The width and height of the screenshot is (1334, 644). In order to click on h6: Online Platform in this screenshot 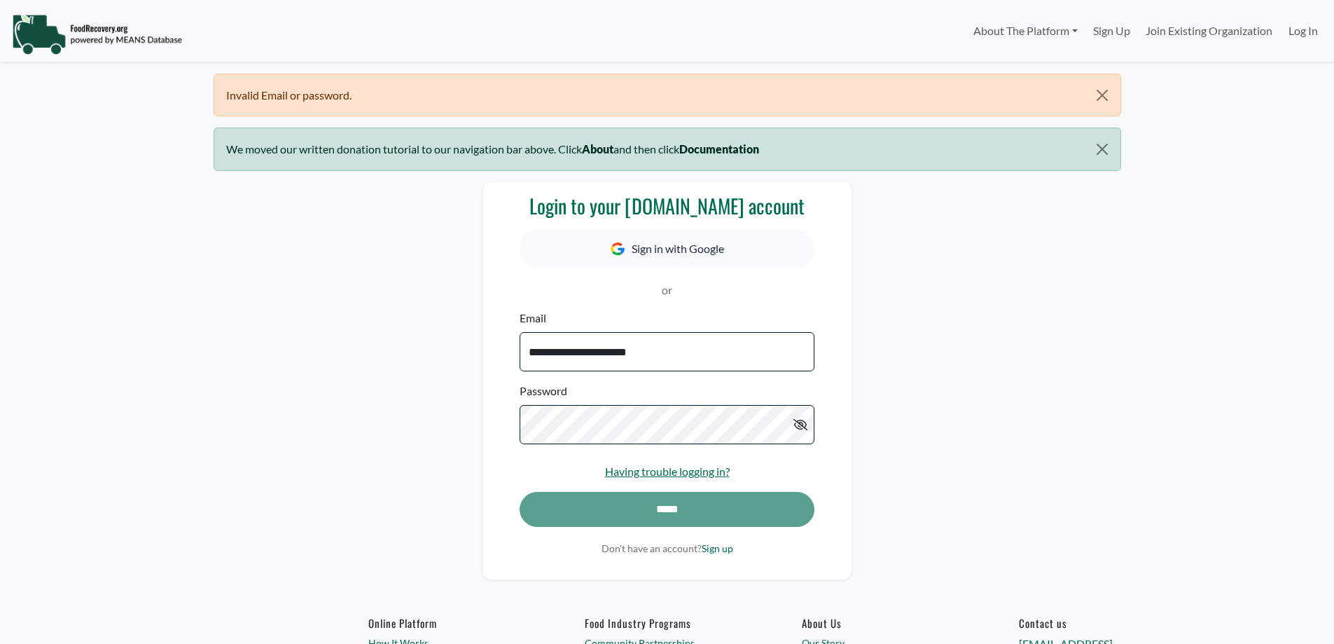, I will do `click(450, 623)`.